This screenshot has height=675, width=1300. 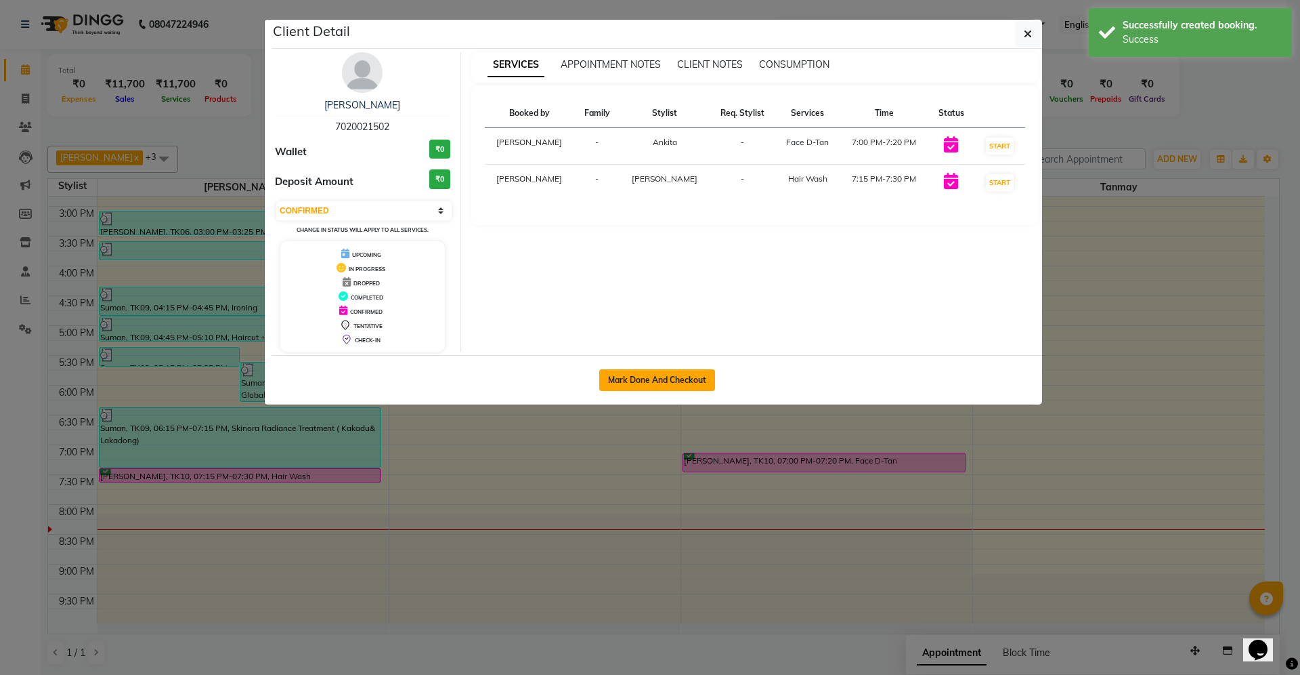 What do you see at coordinates (362, 230) in the screenshot?
I see `small: Change in status will apply to all services.` at bounding box center [362, 230].